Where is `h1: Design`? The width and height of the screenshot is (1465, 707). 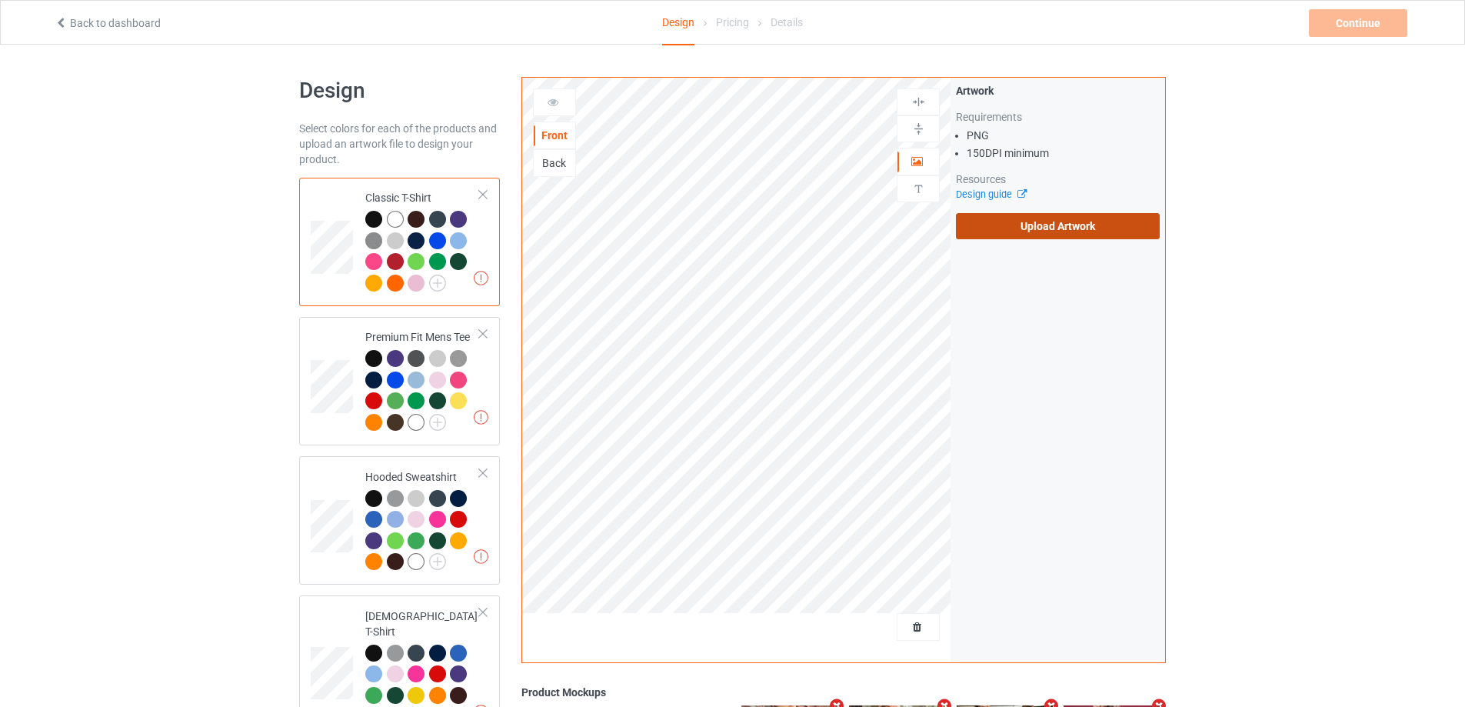 h1: Design is located at coordinates (399, 91).